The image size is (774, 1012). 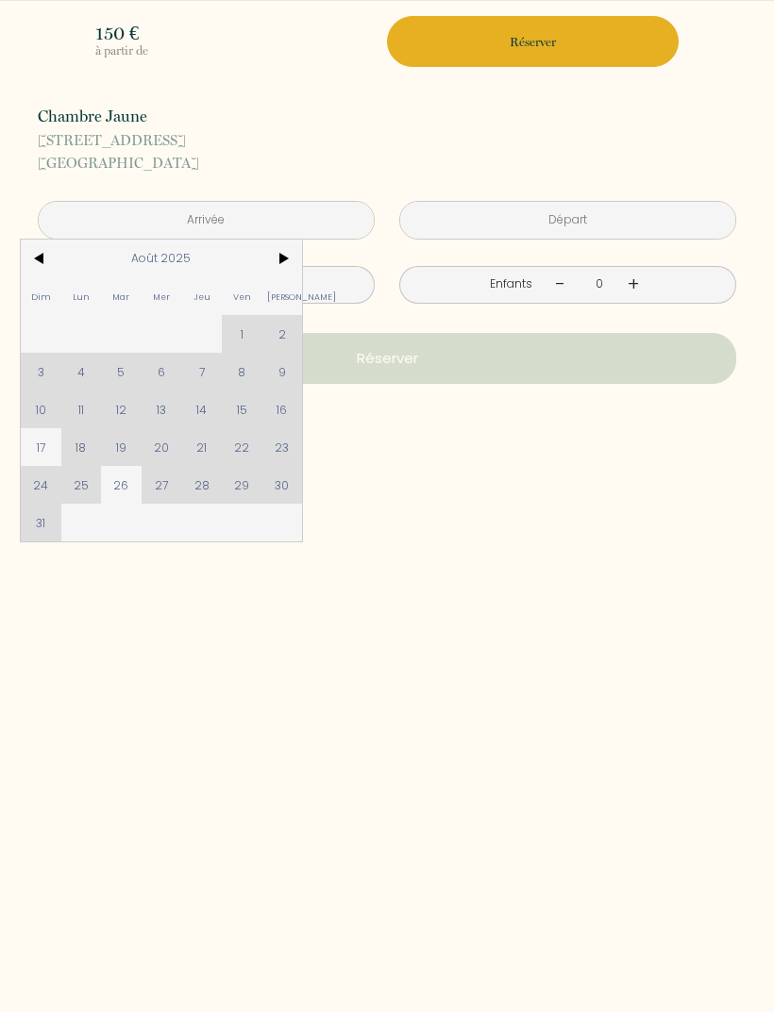 What do you see at coordinates (81, 296) in the screenshot?
I see `span: Lun` at bounding box center [81, 296].